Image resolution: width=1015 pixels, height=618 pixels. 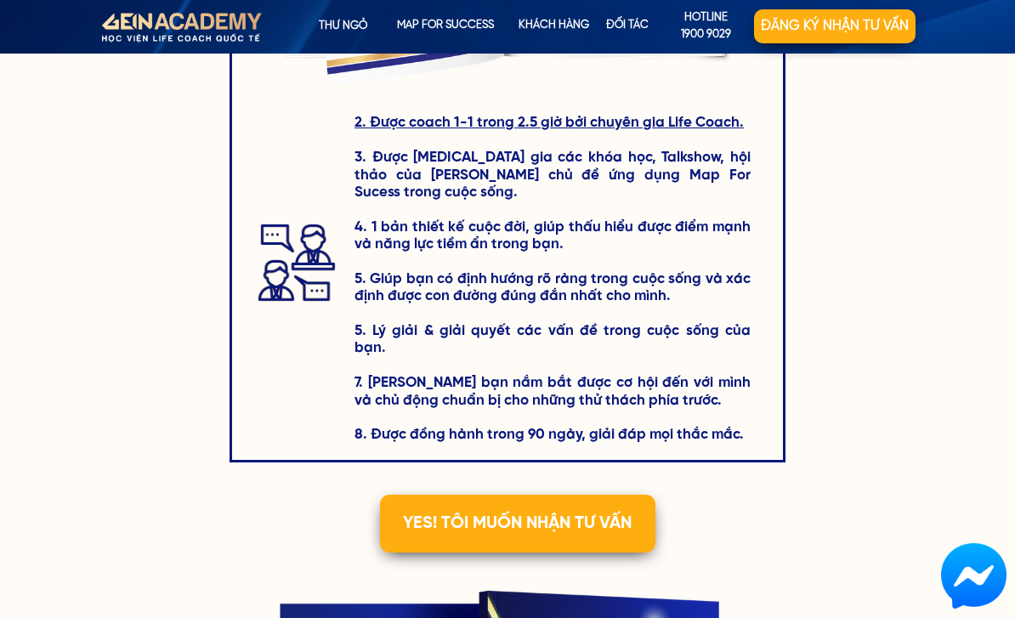 I want to click on p: map for success, so click(x=446, y=26).